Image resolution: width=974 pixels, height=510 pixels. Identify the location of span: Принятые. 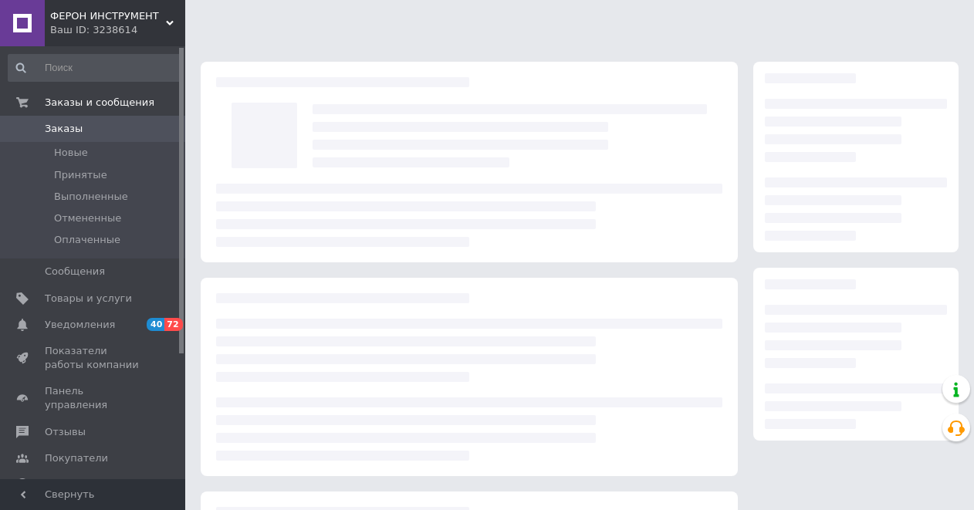
(80, 175).